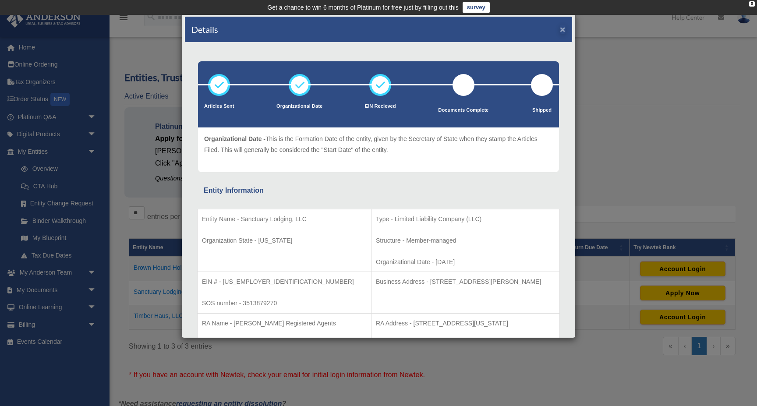 The height and width of the screenshot is (406, 757). I want to click on p: EIN Recieved, so click(380, 106).